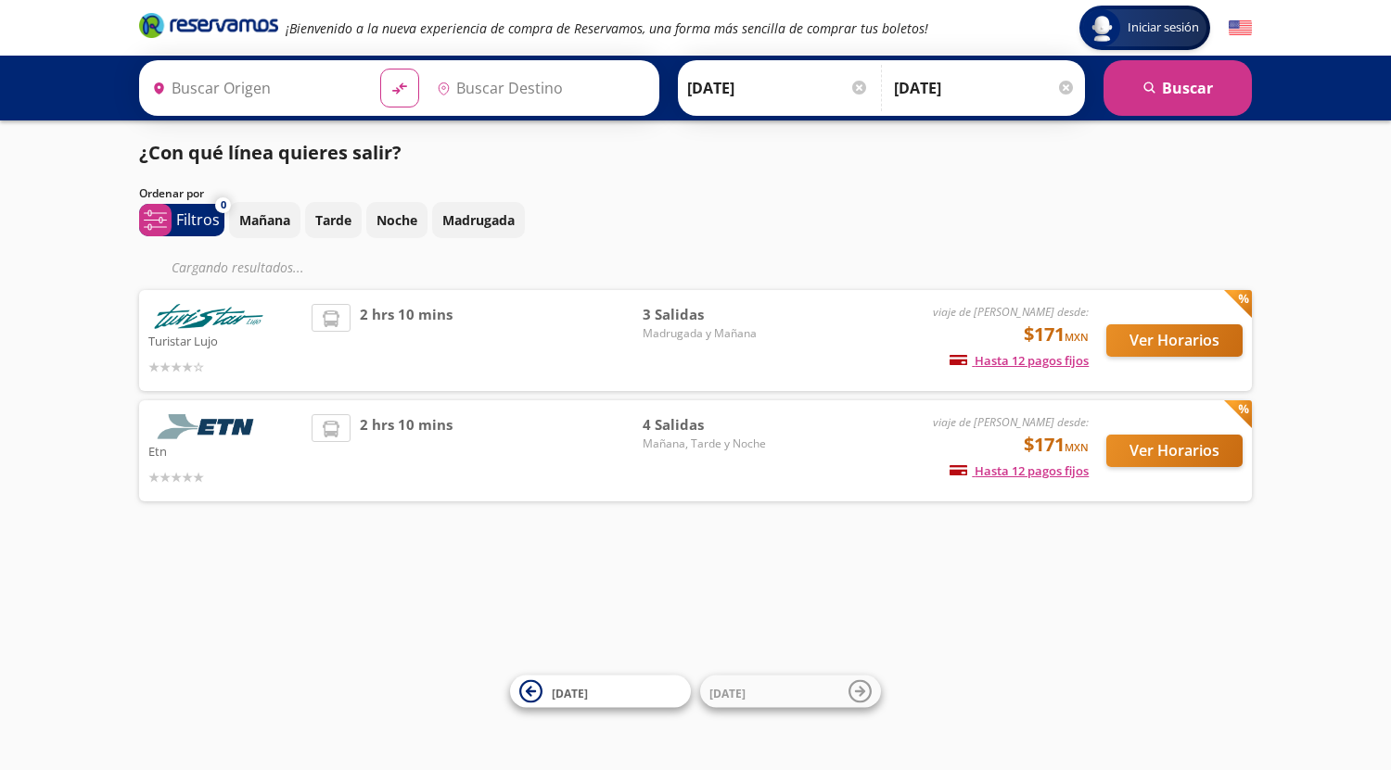 The image size is (1391, 770). Describe the element at coordinates (209, 28) in the screenshot. I see `a: Brand Logo` at that location.